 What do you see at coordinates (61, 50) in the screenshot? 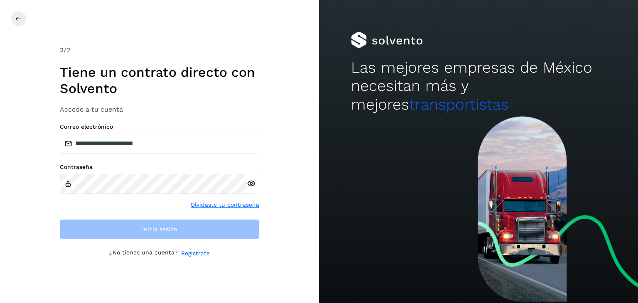
I see `span: 2` at bounding box center [61, 50].